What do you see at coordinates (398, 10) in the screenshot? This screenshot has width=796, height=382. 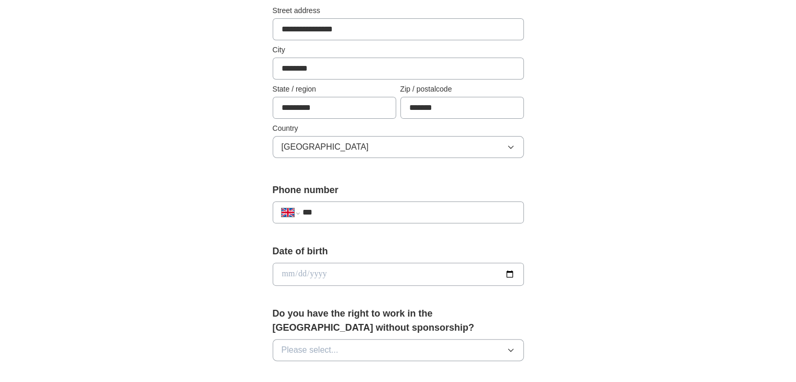 I see `label: Street address` at bounding box center [398, 10].